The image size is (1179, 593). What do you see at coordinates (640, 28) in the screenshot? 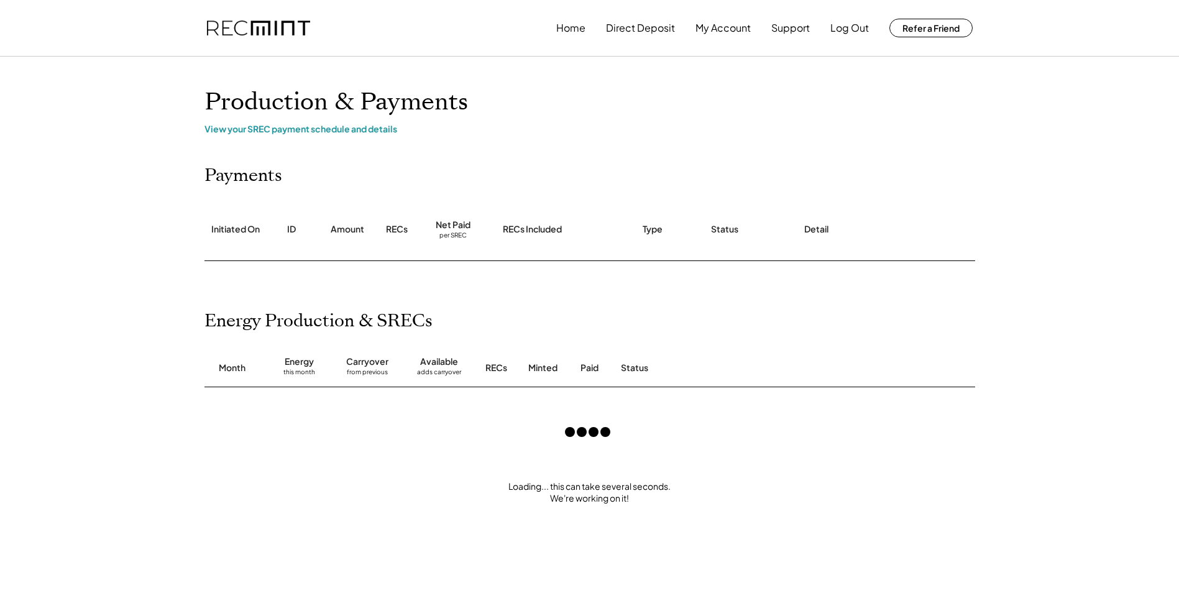
I see `button: Direct Deposit` at bounding box center [640, 28].